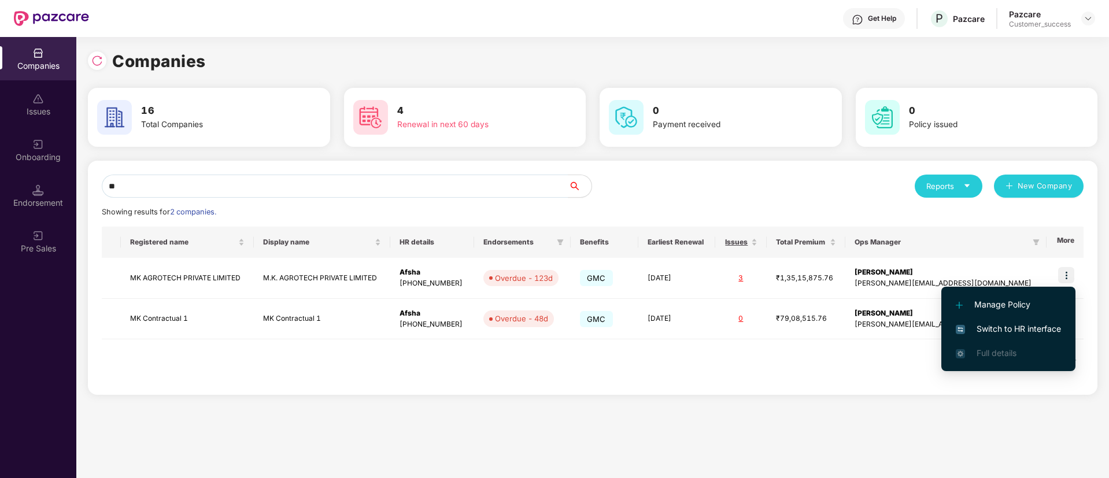 Image resolution: width=1109 pixels, height=478 pixels. What do you see at coordinates (187, 278) in the screenshot?
I see `td: MK AGROTECH PRIVATE LIMITED` at bounding box center [187, 278].